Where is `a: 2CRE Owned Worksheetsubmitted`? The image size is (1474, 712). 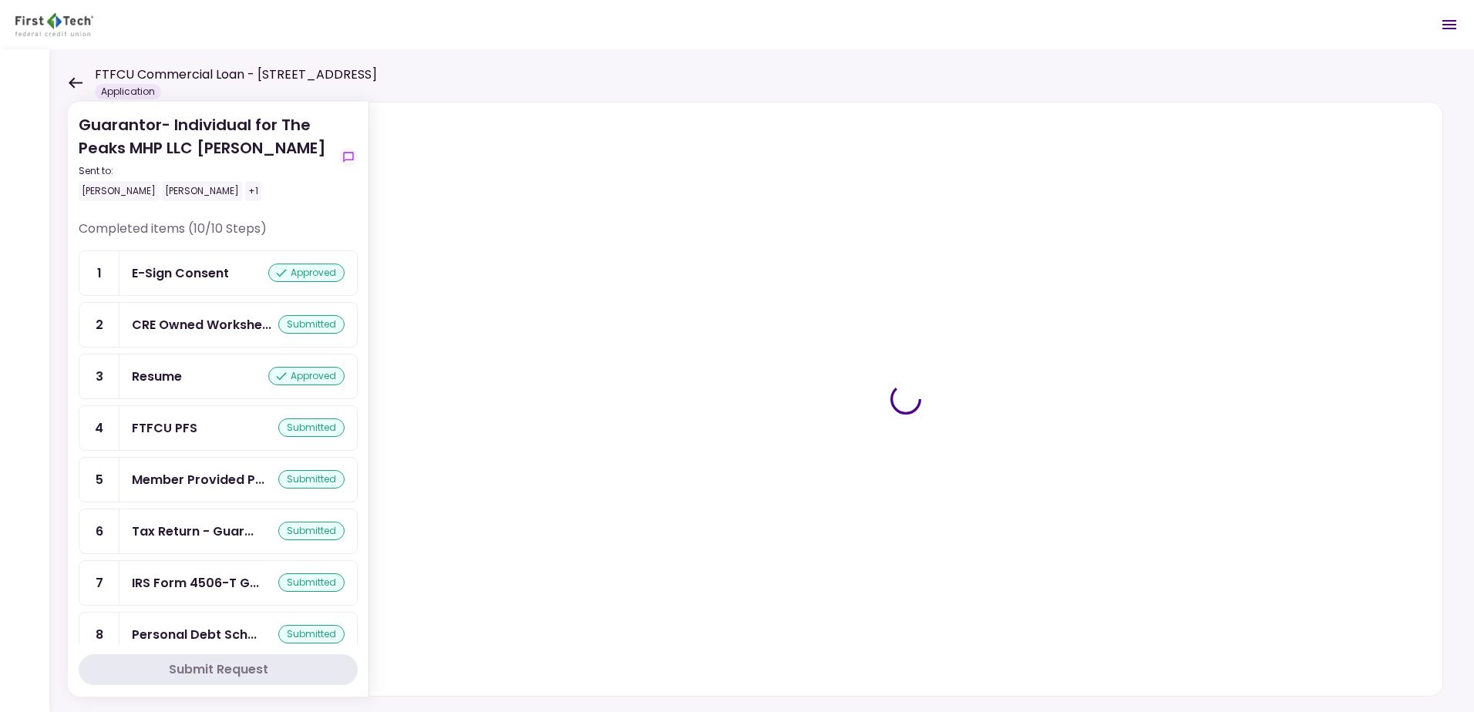
a: 2CRE Owned Worksheetsubmitted is located at coordinates (218, 325).